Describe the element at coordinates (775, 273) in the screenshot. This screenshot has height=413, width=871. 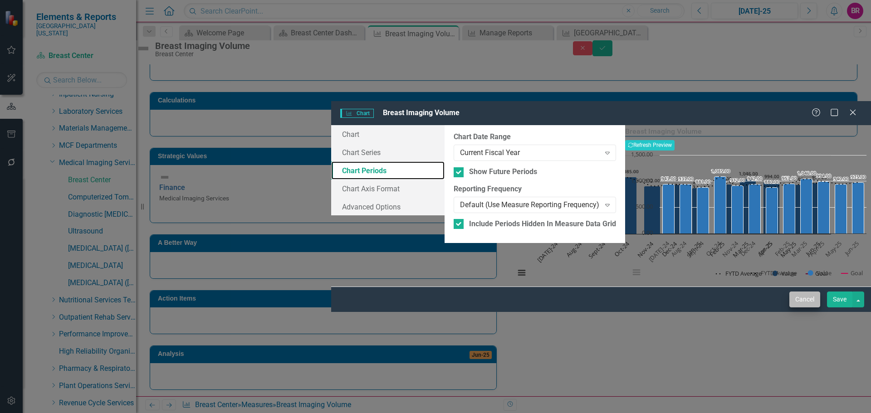
I see `button: Show FYTD Average` at that location.